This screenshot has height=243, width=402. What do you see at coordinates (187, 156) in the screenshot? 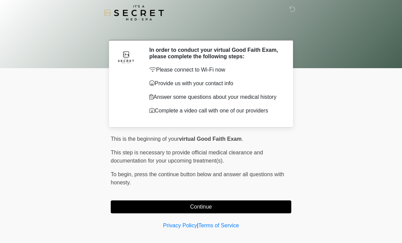
I see `span: This step is necessary to provide official medical clearance and documentation for your upcoming ...` at bounding box center [187, 156].